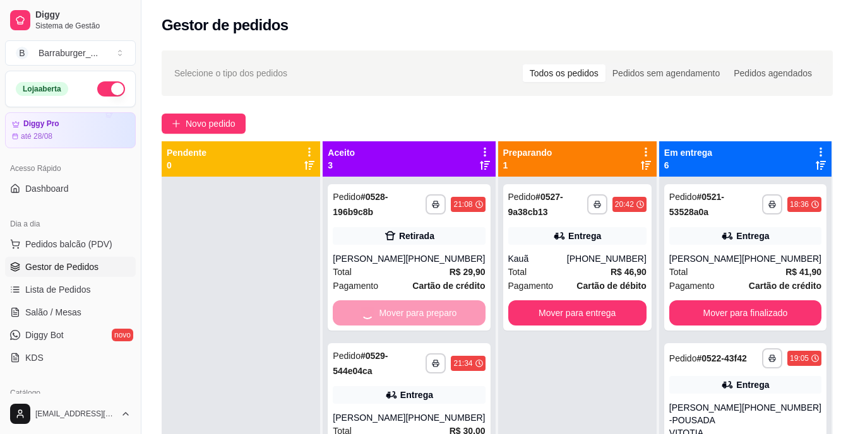 The height and width of the screenshot is (434, 853). What do you see at coordinates (186, 153) in the screenshot?
I see `p: Pendente` at bounding box center [186, 153].